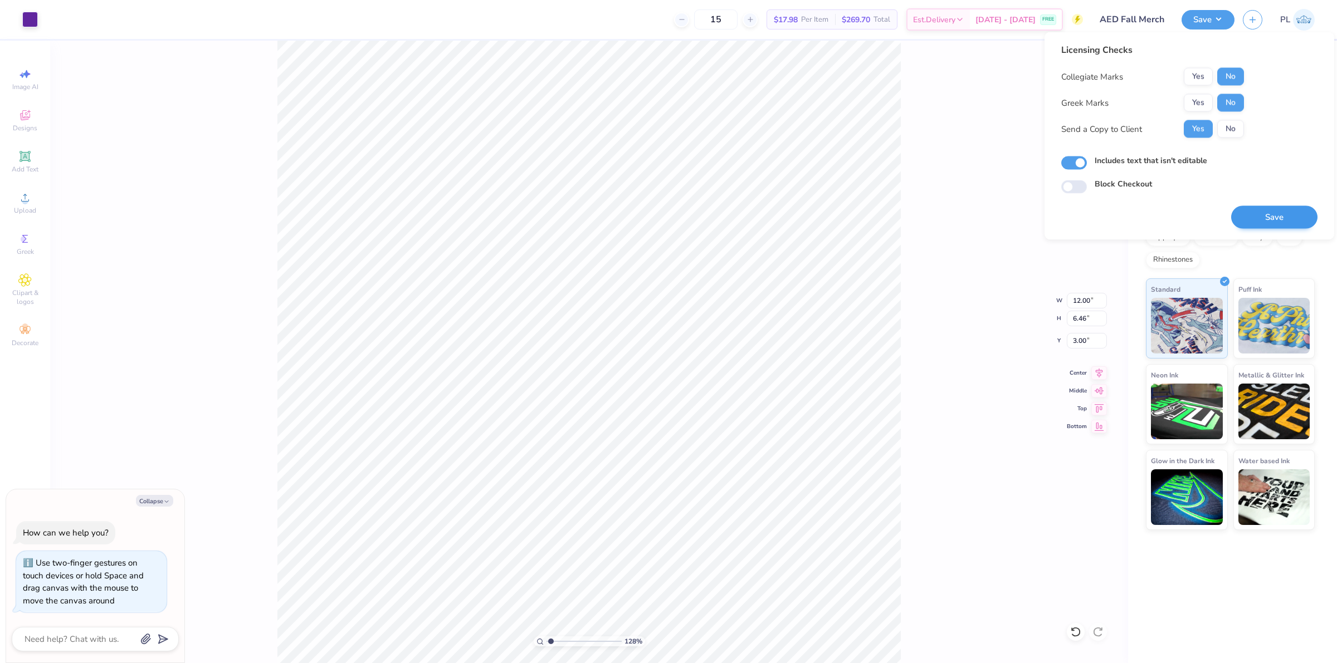 The width and height of the screenshot is (1337, 663). What do you see at coordinates (1271, 375) in the screenshot?
I see `span: Metallic & Glitter Ink` at bounding box center [1271, 375].